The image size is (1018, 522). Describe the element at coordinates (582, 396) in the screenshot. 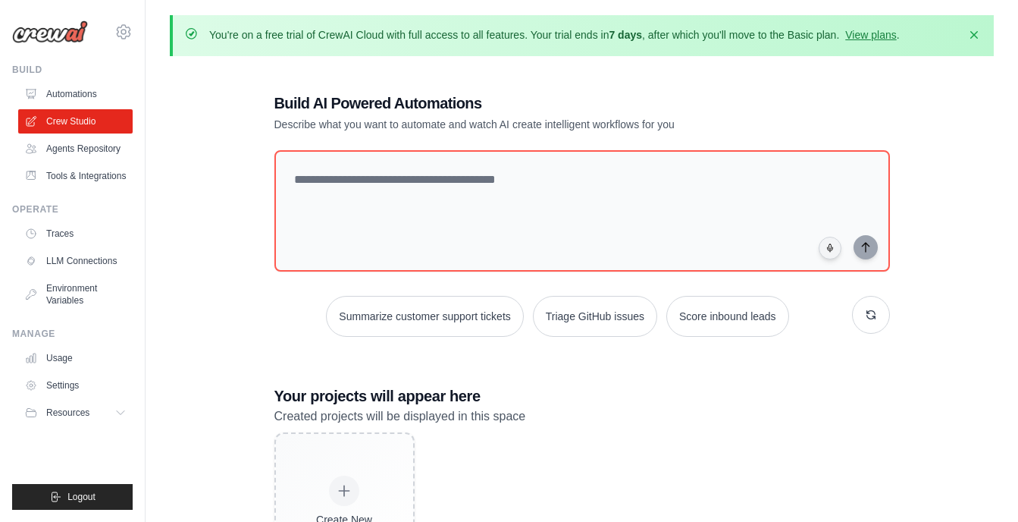

I see `h3: Your projects will appear here` at that location.